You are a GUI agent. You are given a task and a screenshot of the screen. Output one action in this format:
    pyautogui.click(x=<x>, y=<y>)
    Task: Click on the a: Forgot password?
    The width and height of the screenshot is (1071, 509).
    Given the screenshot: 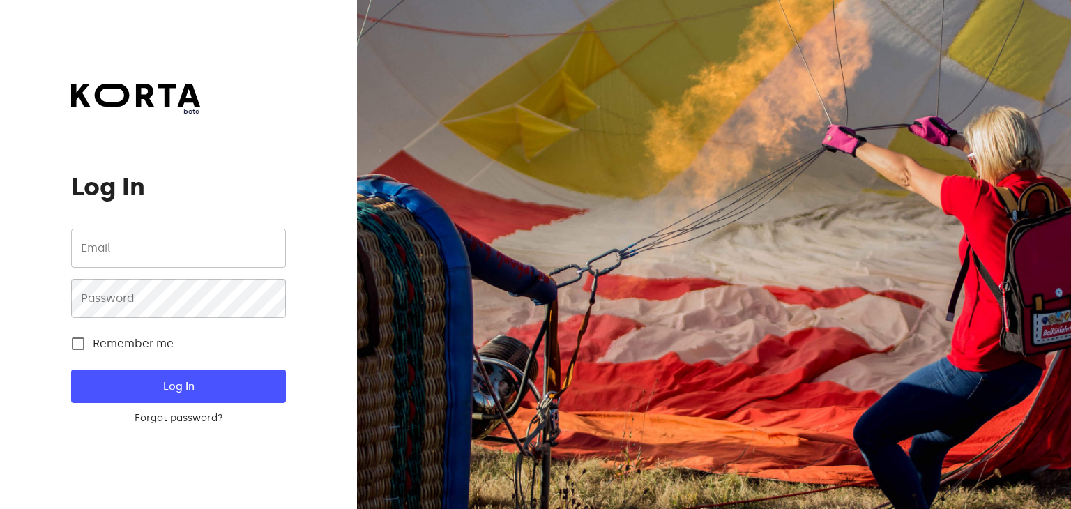 What is the action you would take?
    pyautogui.click(x=178, y=418)
    